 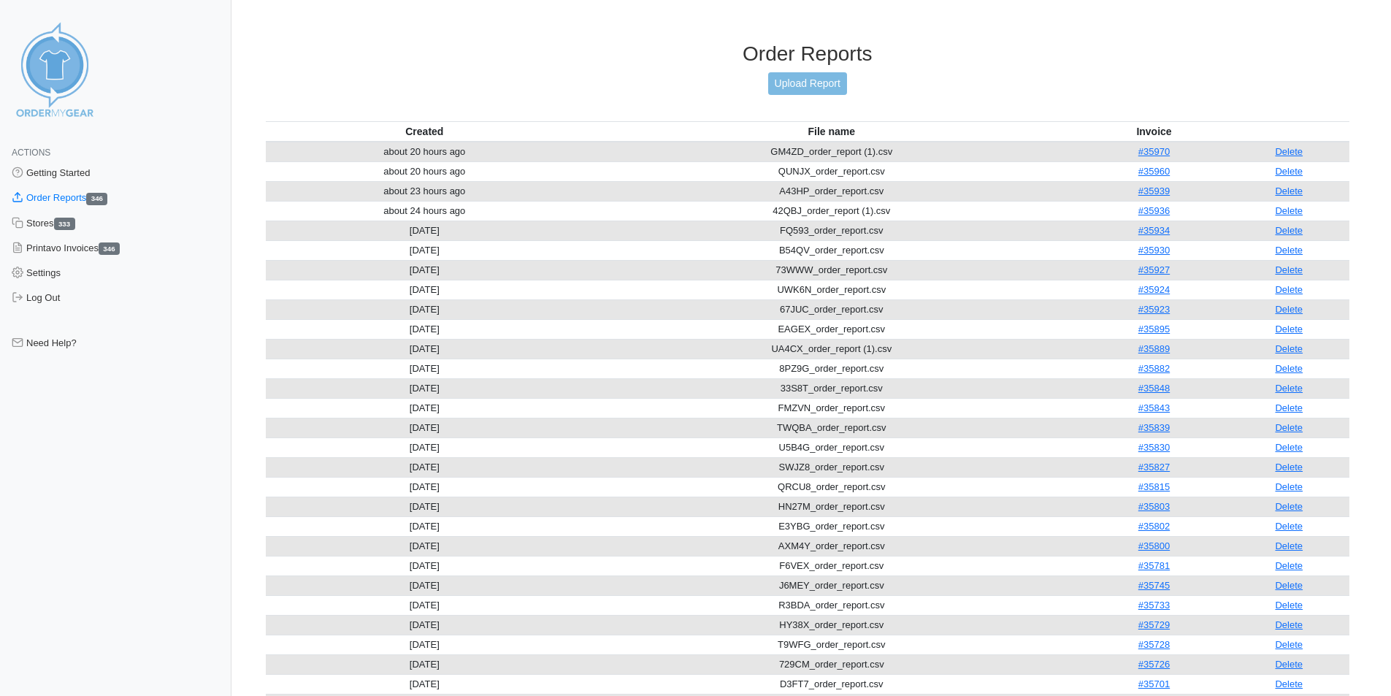 What do you see at coordinates (831, 506) in the screenshot?
I see `td: HN27M_order_report.csv` at bounding box center [831, 506].